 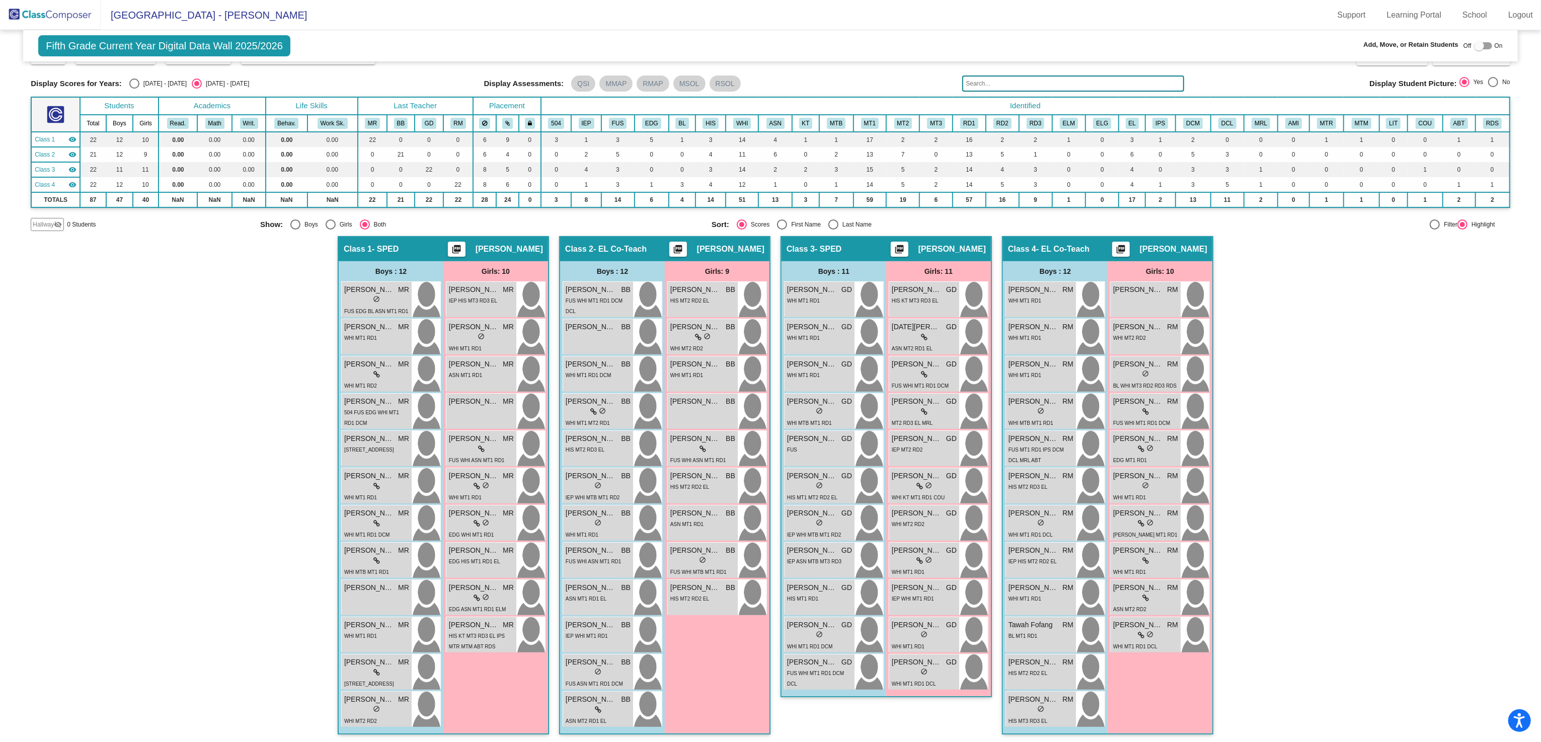 I want to click on button: MT3, so click(x=936, y=123).